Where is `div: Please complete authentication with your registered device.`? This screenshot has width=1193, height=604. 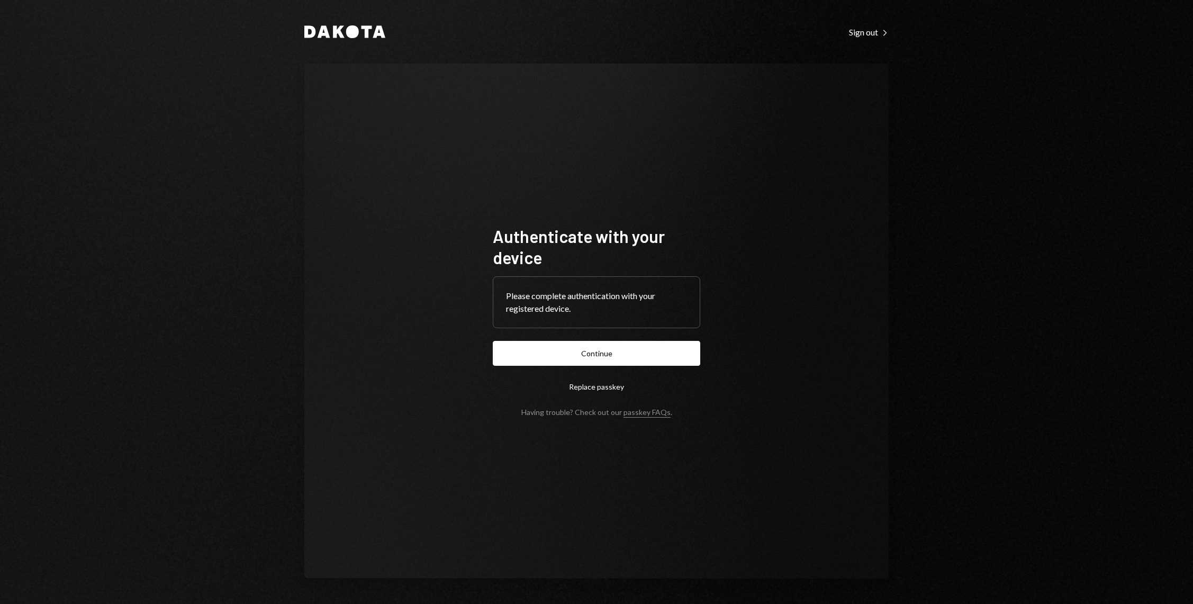
div: Please complete authentication with your registered device. is located at coordinates (597, 302).